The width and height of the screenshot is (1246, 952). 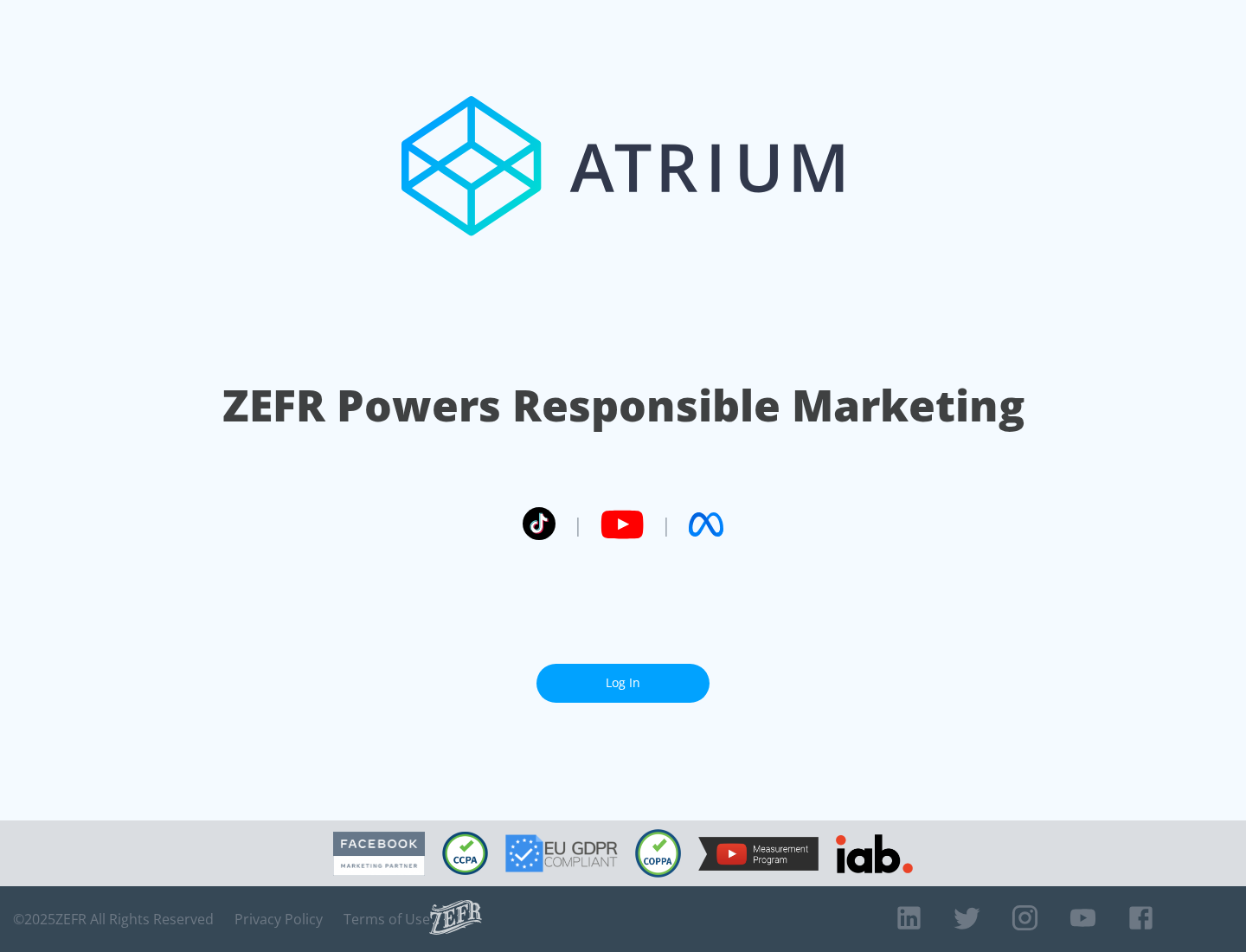 What do you see at coordinates (562, 854) in the screenshot?
I see `img: GDPR Compliant` at bounding box center [562, 854].